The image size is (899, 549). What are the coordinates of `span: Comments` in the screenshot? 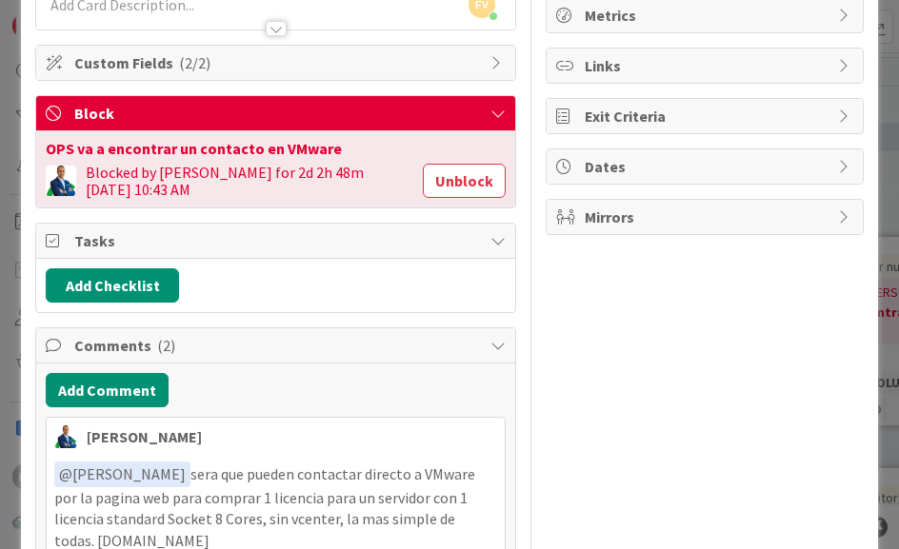 It's located at (277, 346).